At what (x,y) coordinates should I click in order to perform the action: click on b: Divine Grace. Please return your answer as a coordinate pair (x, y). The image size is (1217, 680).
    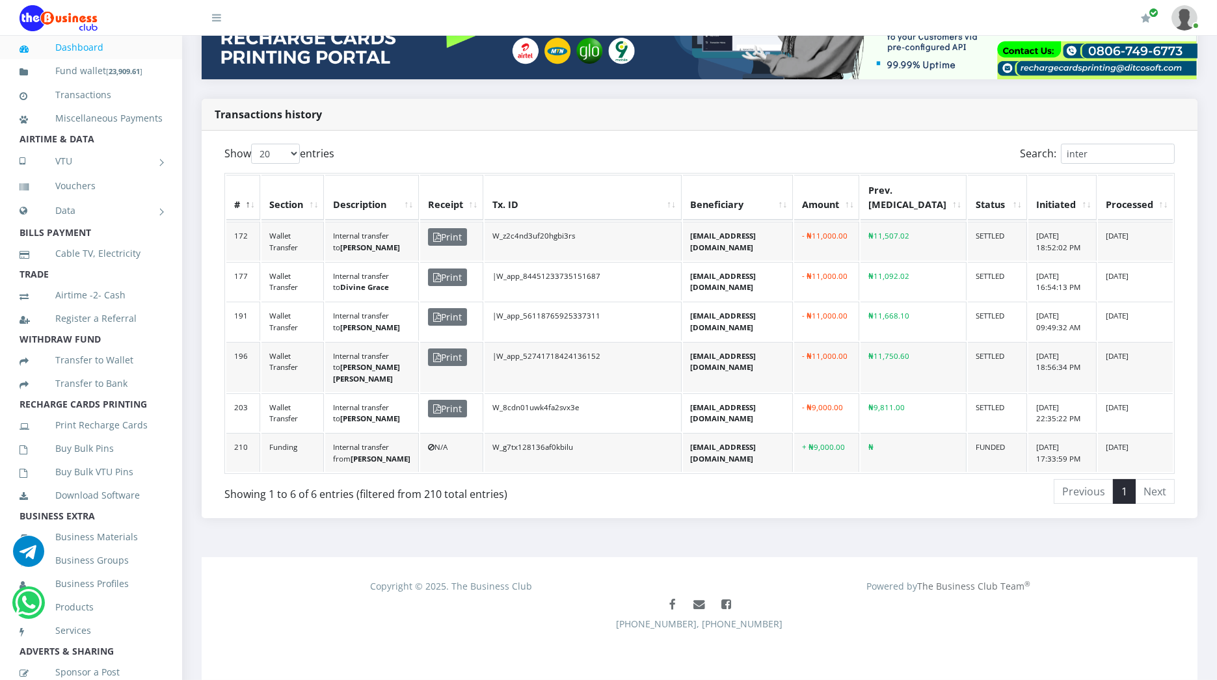
    Looking at the image, I should click on (364, 287).